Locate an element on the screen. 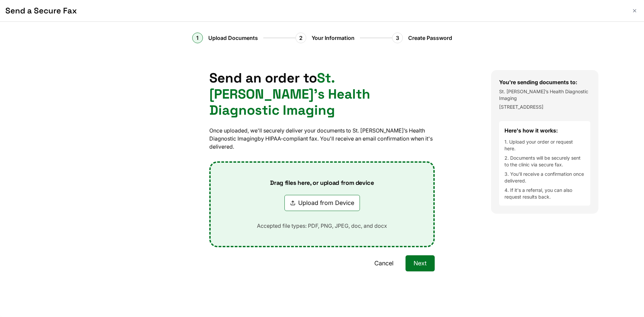  button: Close is located at coordinates (634, 11).